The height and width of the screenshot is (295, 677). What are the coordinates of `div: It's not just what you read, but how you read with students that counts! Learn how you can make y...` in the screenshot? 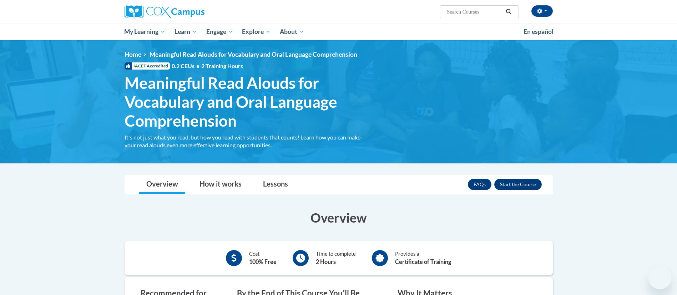 It's located at (248, 141).